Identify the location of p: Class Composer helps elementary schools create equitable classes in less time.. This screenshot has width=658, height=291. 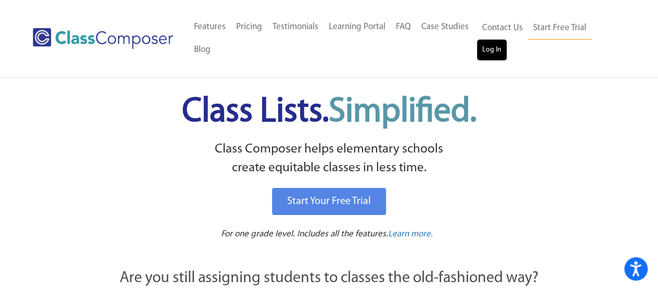
(329, 159).